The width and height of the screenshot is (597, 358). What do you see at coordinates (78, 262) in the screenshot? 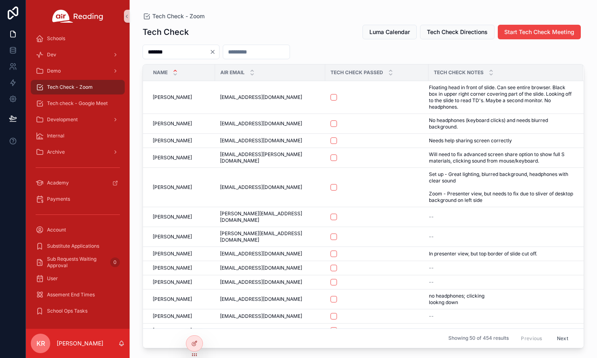
I see `a: Sub Requests Waiting Approval0` at bounding box center [78, 262].